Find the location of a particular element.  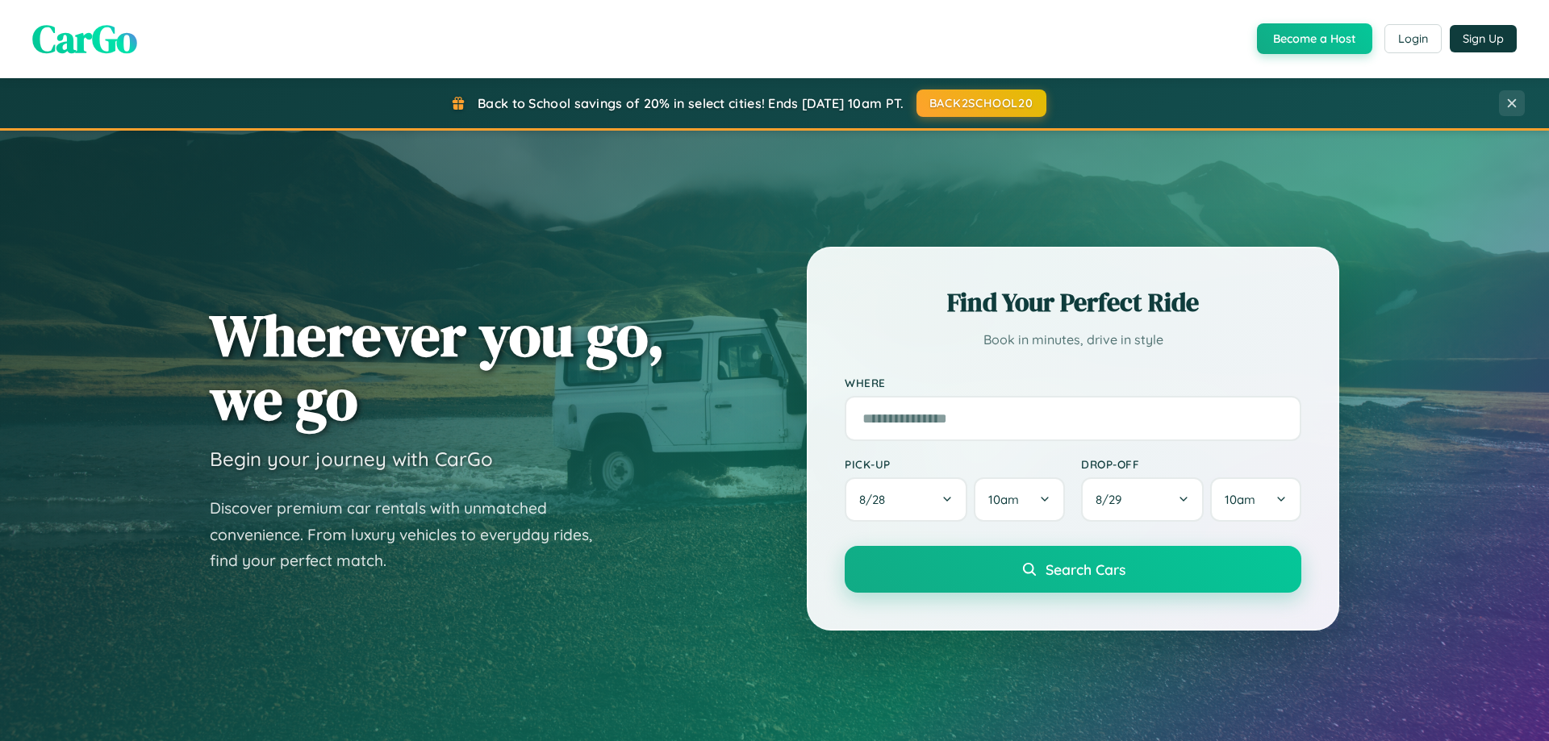

button: 8/29 is located at coordinates (1142, 499).